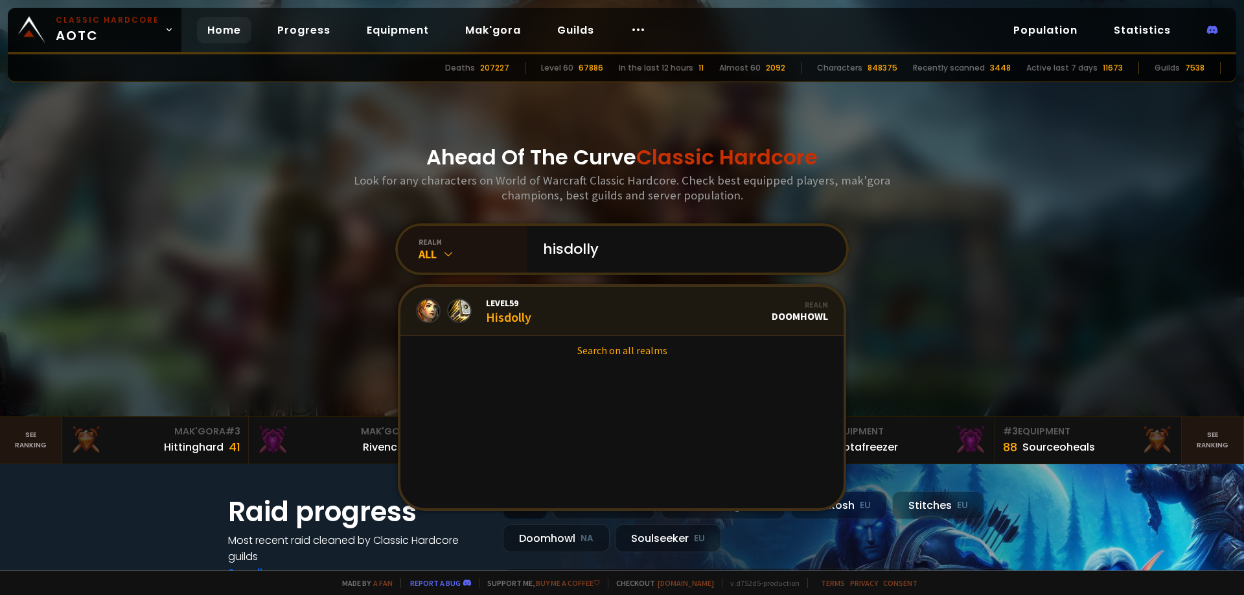 Image resolution: width=1244 pixels, height=595 pixels. I want to click on div: 207227, so click(494, 68).